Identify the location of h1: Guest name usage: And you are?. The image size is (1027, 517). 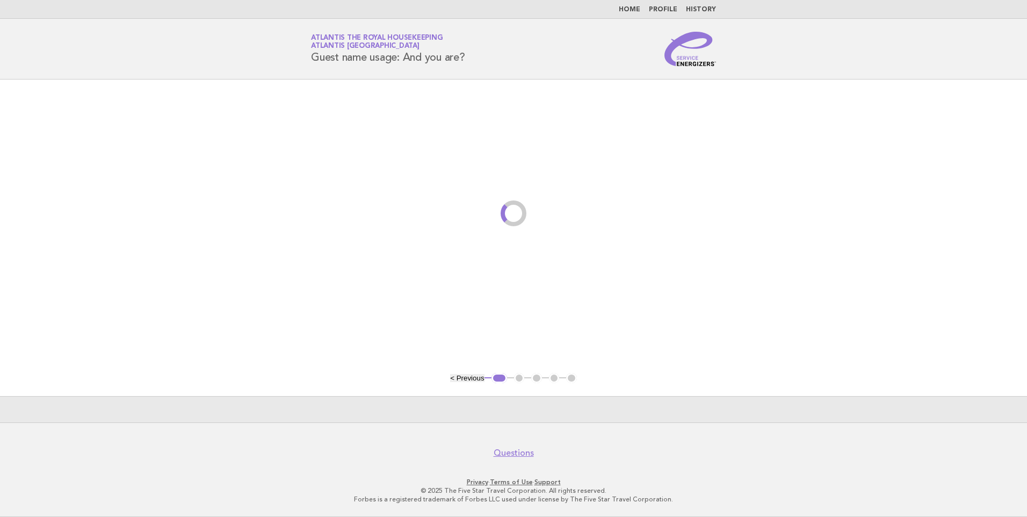
(388, 49).